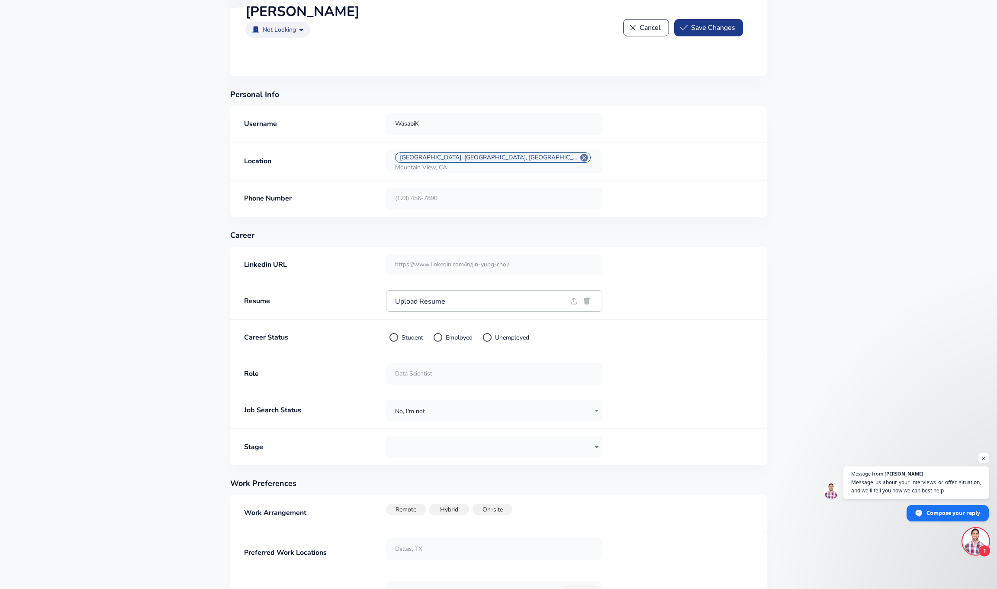 The image size is (997, 589). What do you see at coordinates (646, 28) in the screenshot?
I see `button: Cancel` at bounding box center [646, 28].